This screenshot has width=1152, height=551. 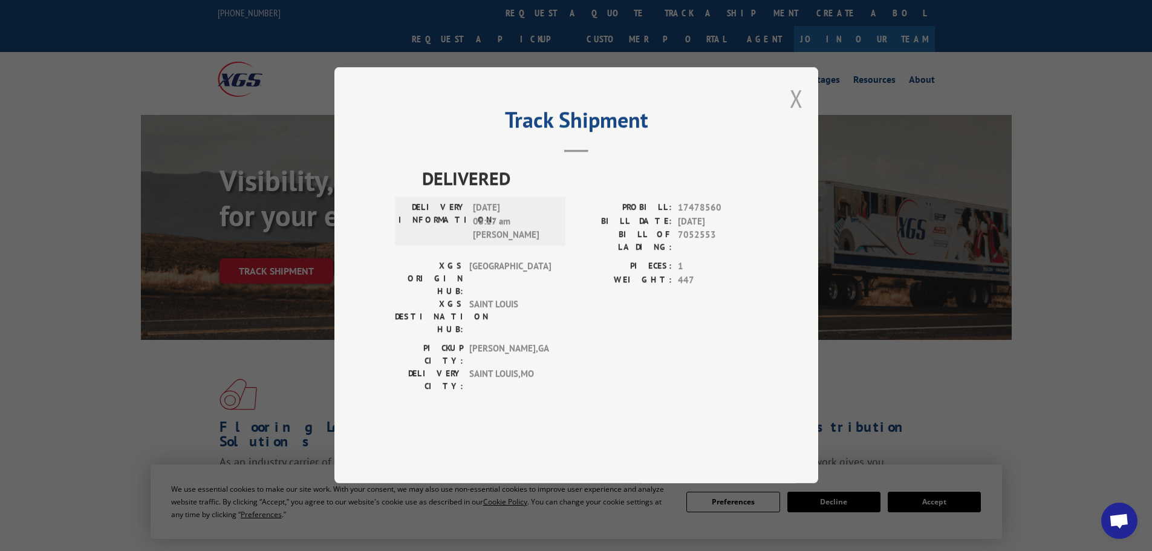 I want to click on span: DELIVERED, so click(x=590, y=178).